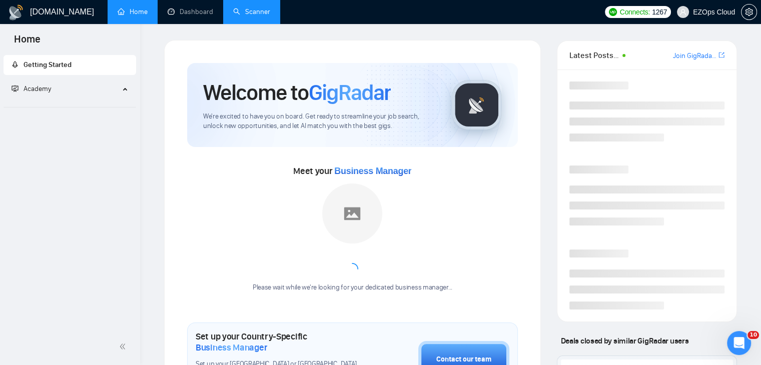  I want to click on img: placeholder.png, so click(352, 214).